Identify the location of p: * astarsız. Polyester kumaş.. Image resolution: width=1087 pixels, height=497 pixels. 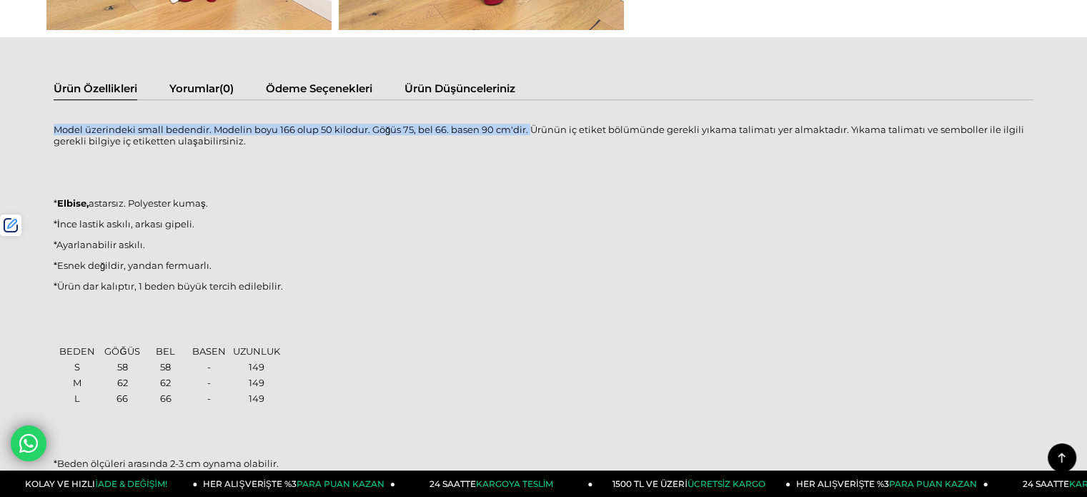
(543, 203).